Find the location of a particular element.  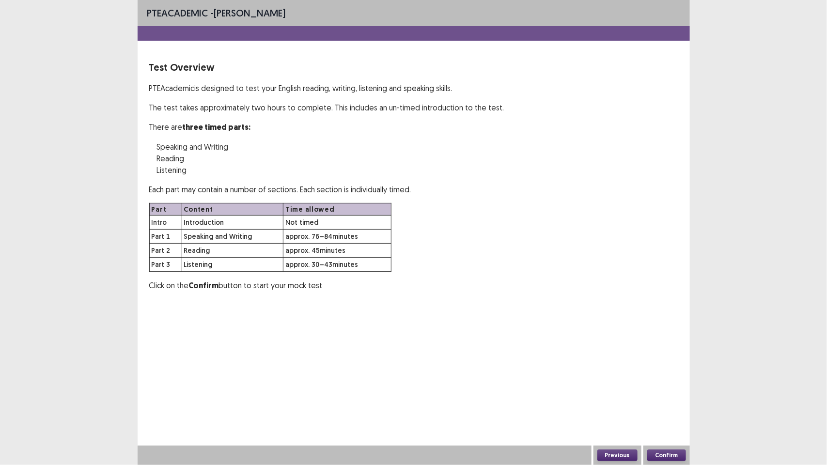

td: Intro is located at coordinates (165, 222).